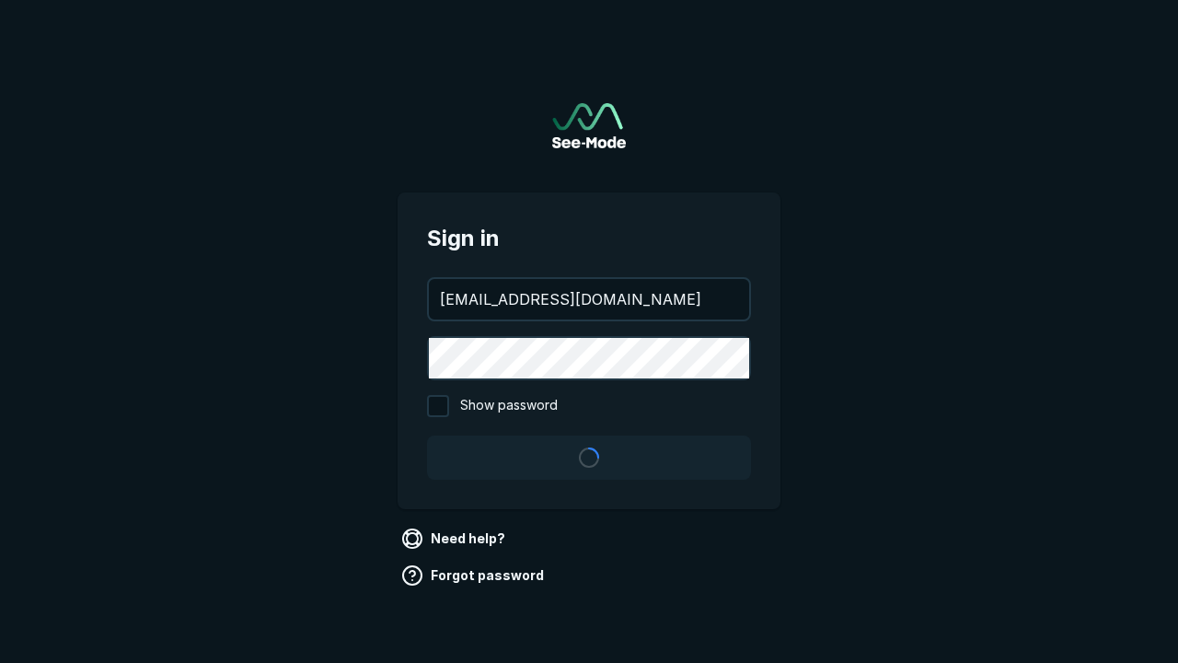 This screenshot has height=663, width=1178. I want to click on img: See-Mode Logo, so click(589, 125).